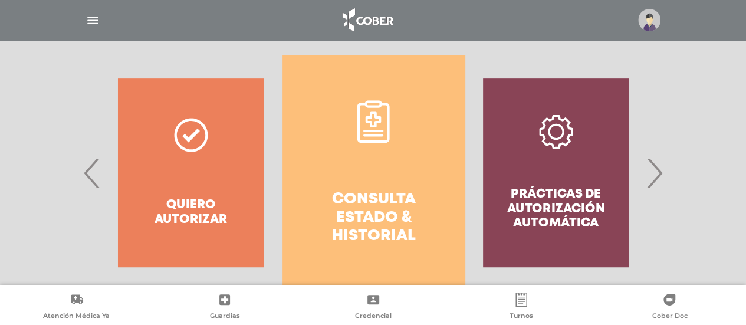 The height and width of the screenshot is (325, 746). I want to click on a: Cober Doc, so click(669, 307).